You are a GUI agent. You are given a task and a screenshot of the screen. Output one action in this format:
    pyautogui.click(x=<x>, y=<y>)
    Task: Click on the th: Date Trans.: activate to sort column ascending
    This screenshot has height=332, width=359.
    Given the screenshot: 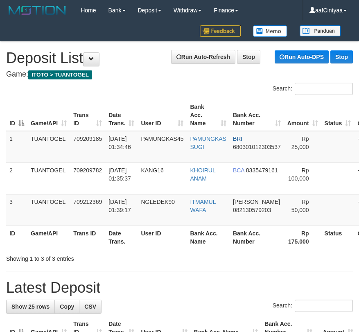 What is the action you would take?
    pyautogui.click(x=121, y=115)
    